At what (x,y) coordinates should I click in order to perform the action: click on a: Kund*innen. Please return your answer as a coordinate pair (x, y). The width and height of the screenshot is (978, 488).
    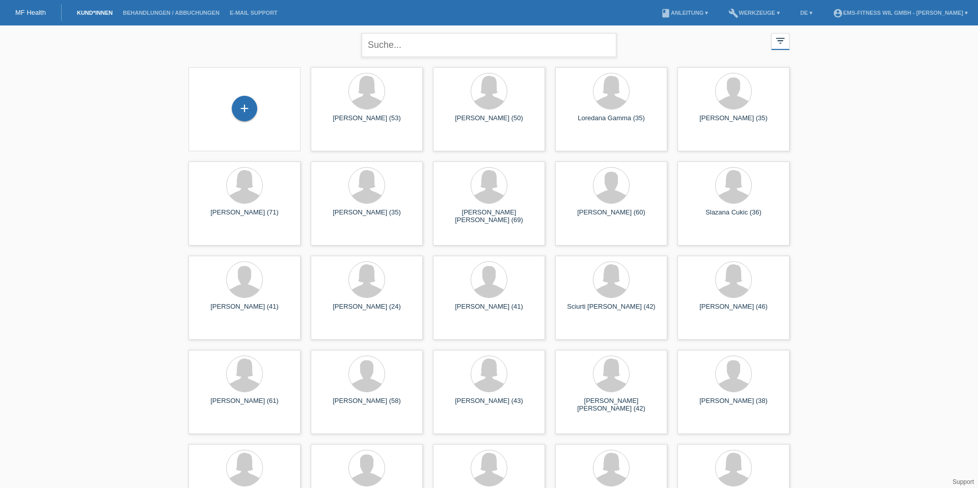
    Looking at the image, I should click on (95, 13).